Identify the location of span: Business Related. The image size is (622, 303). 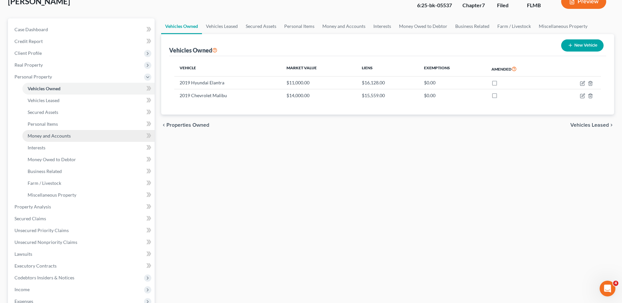
(45, 171).